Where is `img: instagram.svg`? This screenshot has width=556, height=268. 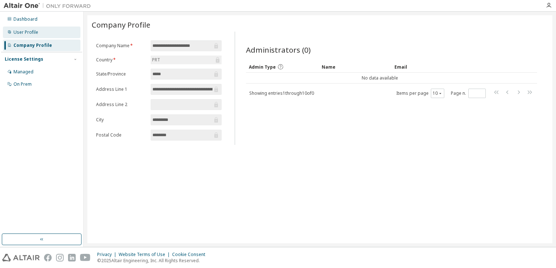
img: instagram.svg is located at coordinates (60, 258).